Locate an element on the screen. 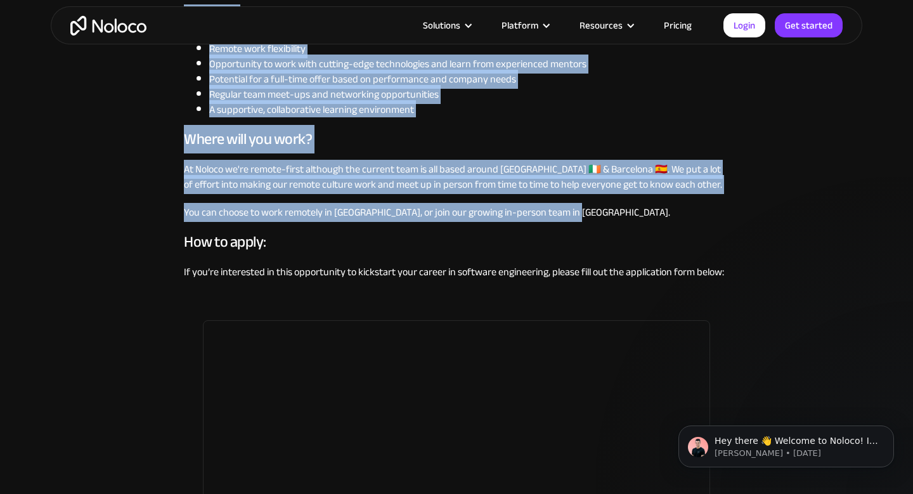 The image size is (913, 494). h3: Where will you work? is located at coordinates (456, 139).